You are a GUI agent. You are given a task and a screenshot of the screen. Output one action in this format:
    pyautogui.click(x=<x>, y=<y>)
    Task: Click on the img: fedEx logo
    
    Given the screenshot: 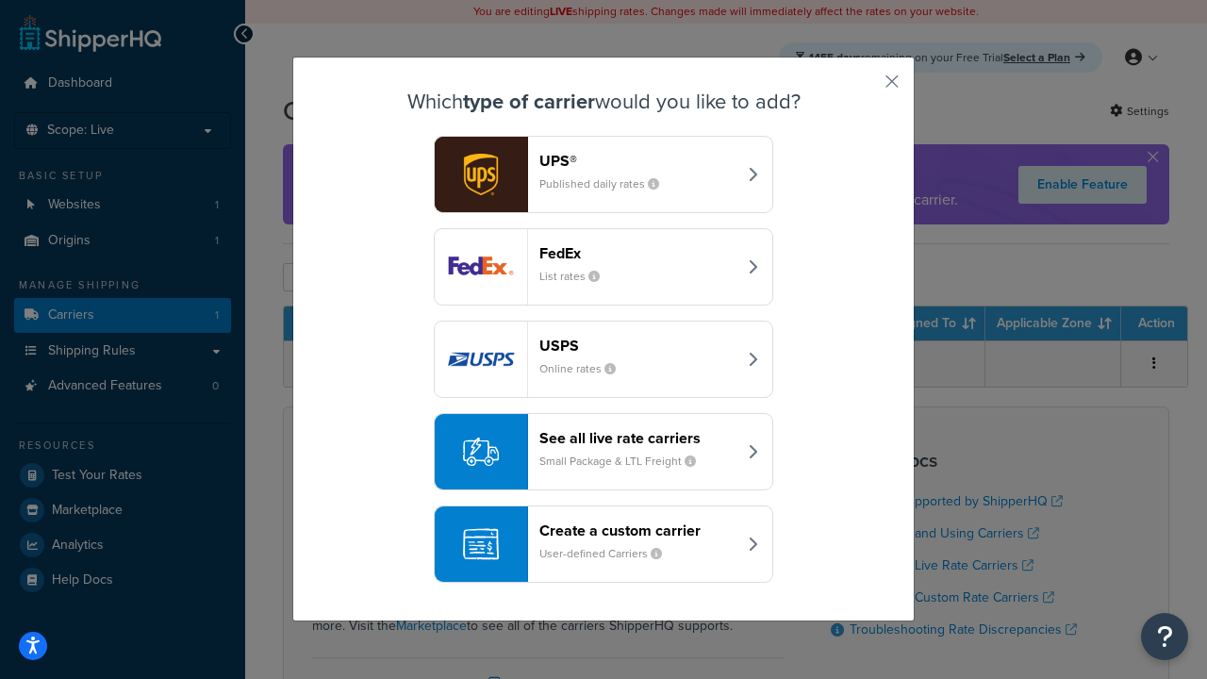 What is the action you would take?
    pyautogui.click(x=481, y=267)
    